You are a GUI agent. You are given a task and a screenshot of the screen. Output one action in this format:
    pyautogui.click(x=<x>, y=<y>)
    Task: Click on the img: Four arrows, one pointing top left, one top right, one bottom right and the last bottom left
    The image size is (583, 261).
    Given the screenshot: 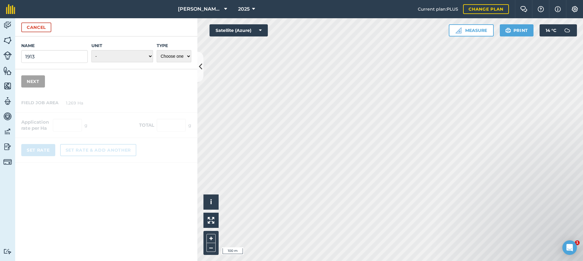 What is the action you would take?
    pyautogui.click(x=211, y=220)
    